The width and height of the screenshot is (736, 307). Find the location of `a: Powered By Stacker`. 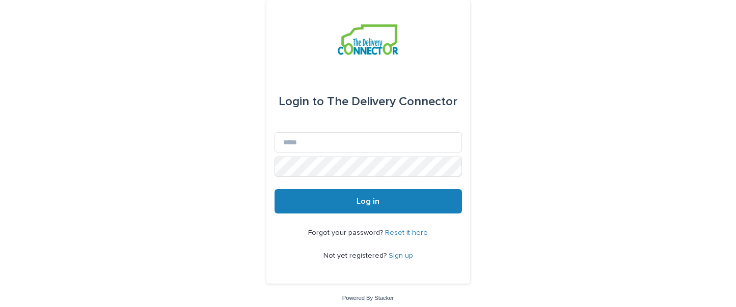

a: Powered By Stacker is located at coordinates (368, 298).